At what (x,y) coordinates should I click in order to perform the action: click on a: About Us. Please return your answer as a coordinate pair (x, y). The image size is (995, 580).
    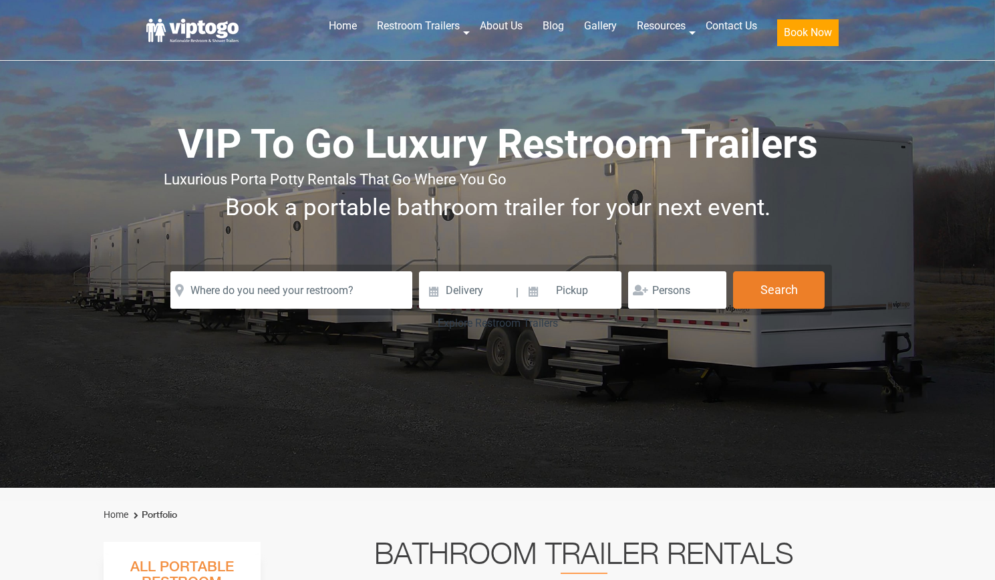
    Looking at the image, I should click on (501, 26).